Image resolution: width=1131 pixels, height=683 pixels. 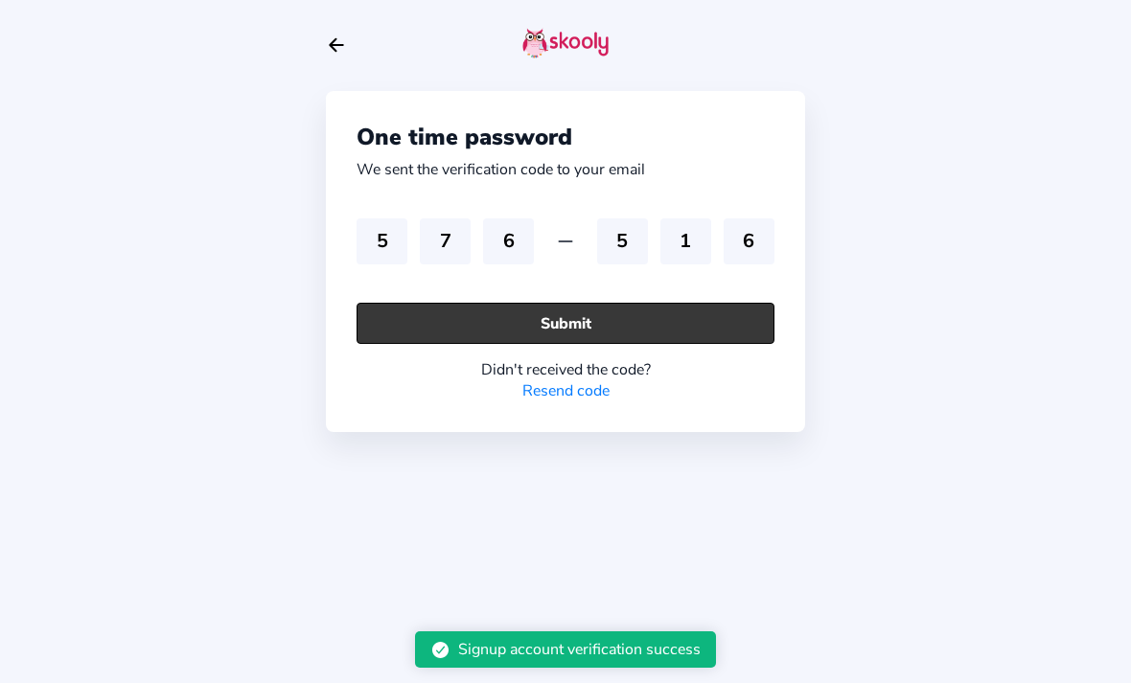 What do you see at coordinates (336, 45) in the screenshot?
I see `button: arrow back outline` at bounding box center [336, 45].